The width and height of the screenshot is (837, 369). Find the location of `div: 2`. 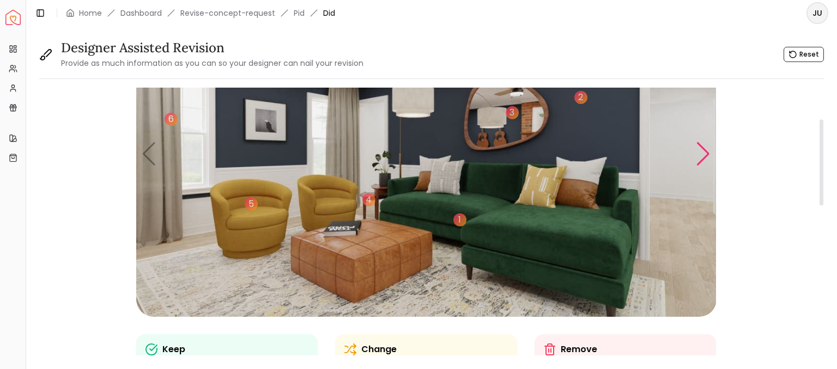

div: 2 is located at coordinates (581, 98).